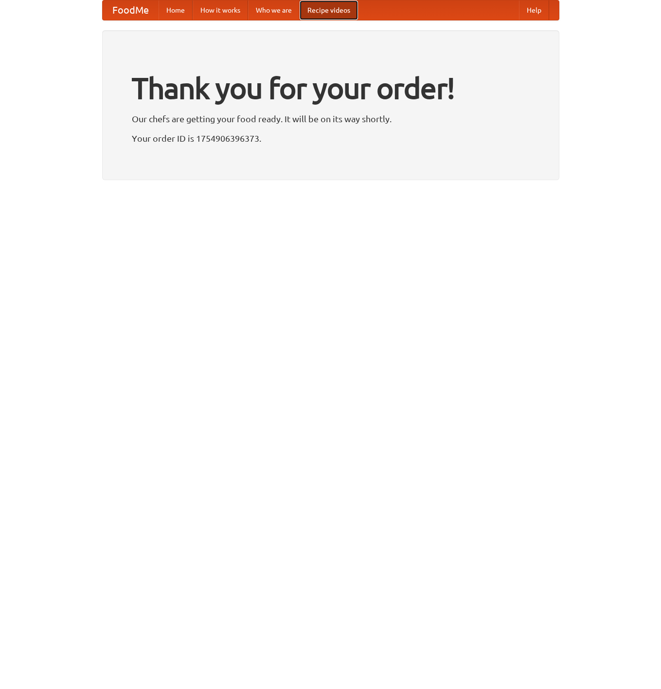 The image size is (661, 689). I want to click on a: FoodMe, so click(130, 10).